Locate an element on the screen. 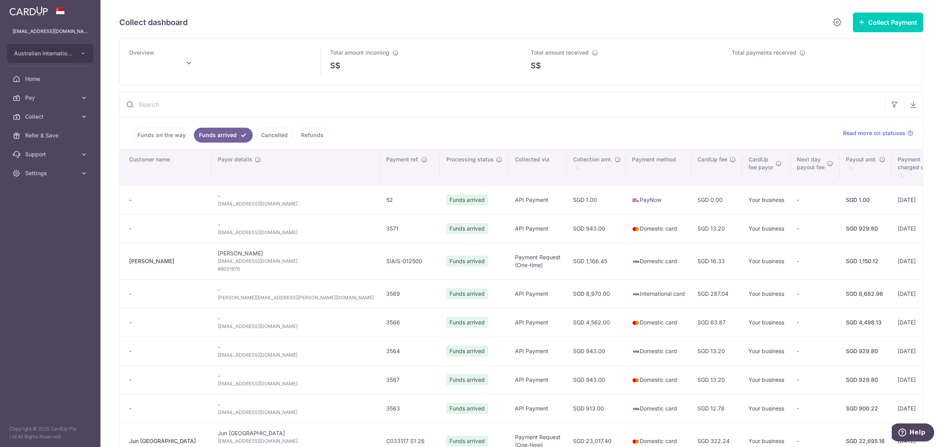 The image size is (942, 447). span: Next day payout fee is located at coordinates (810, 163).